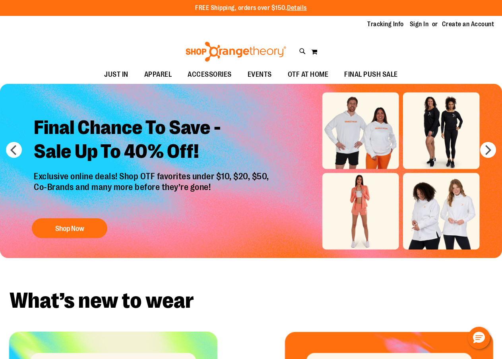  Describe the element at coordinates (116, 75) in the screenshot. I see `a: JUST IN` at that location.